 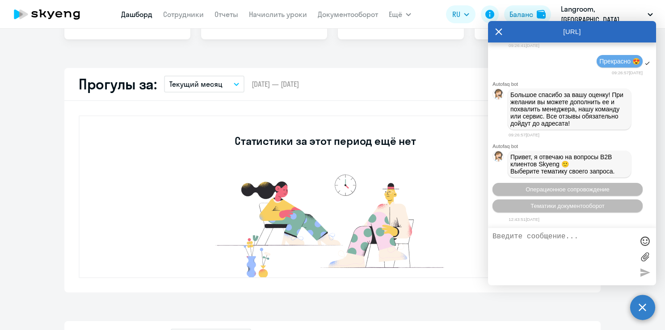 What do you see at coordinates (278, 14) in the screenshot?
I see `a: Начислить уроки` at bounding box center [278, 14].